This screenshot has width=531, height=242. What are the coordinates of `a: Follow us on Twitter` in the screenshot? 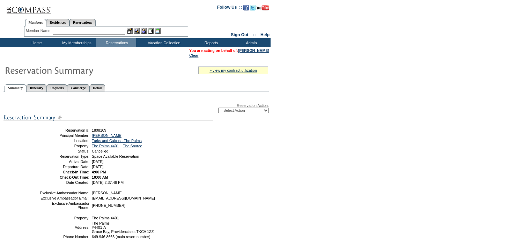 It's located at (253, 9).